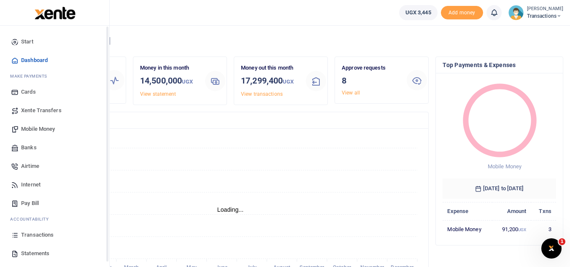 Image resolution: width=570 pixels, height=267 pixels. Describe the element at coordinates (31, 76) in the screenshot. I see `span: ake Payments` at that location.